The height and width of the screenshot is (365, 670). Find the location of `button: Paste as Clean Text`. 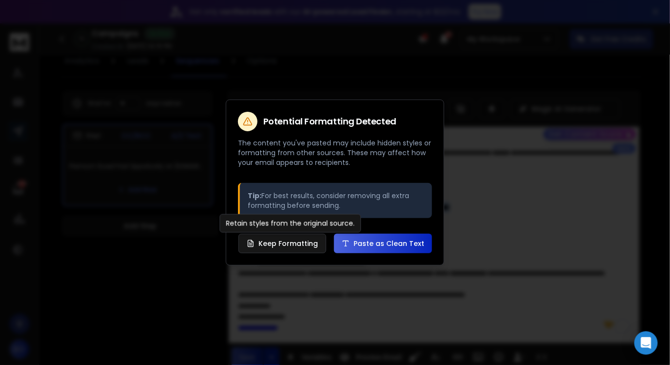

button: Paste as Clean Text is located at coordinates (383, 243).